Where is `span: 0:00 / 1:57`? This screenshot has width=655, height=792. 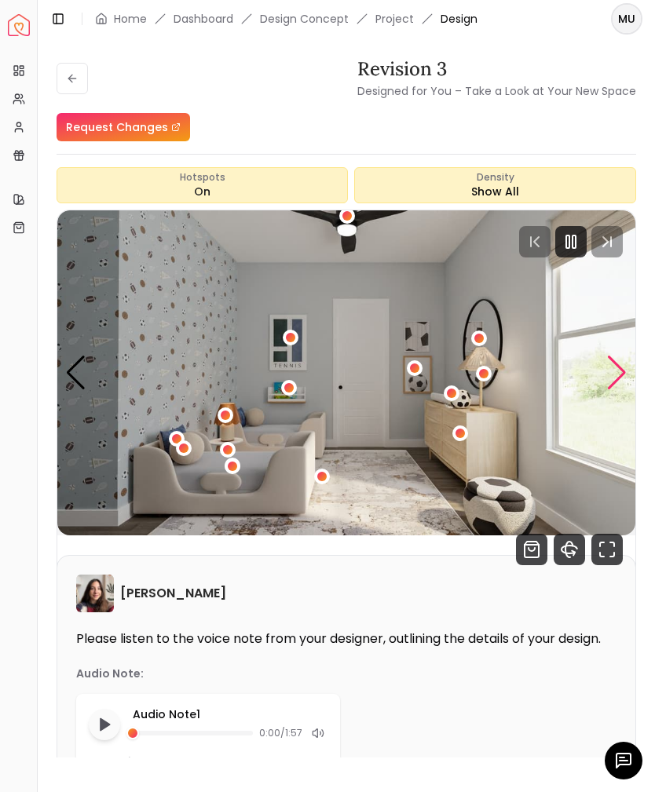
span: 0:00 / 1:57 is located at coordinates (280, 733).